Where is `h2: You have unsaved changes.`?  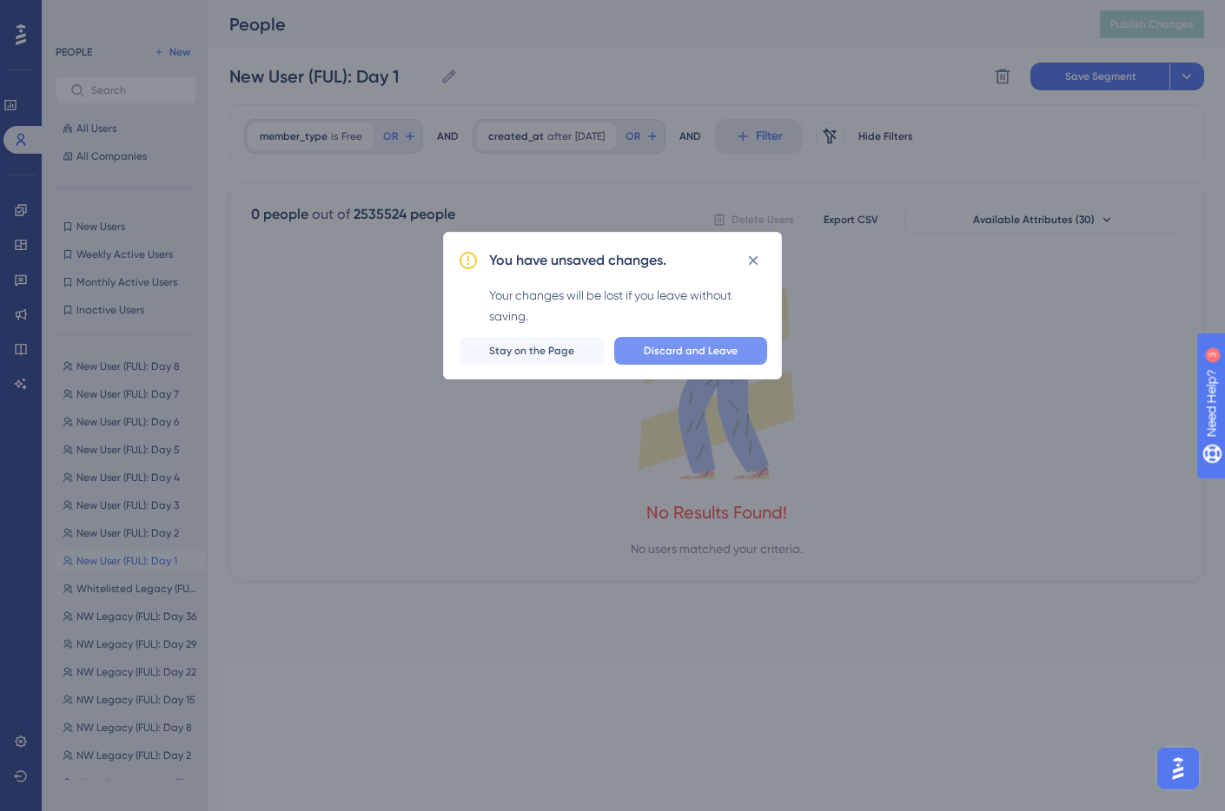 h2: You have unsaved changes. is located at coordinates (578, 261).